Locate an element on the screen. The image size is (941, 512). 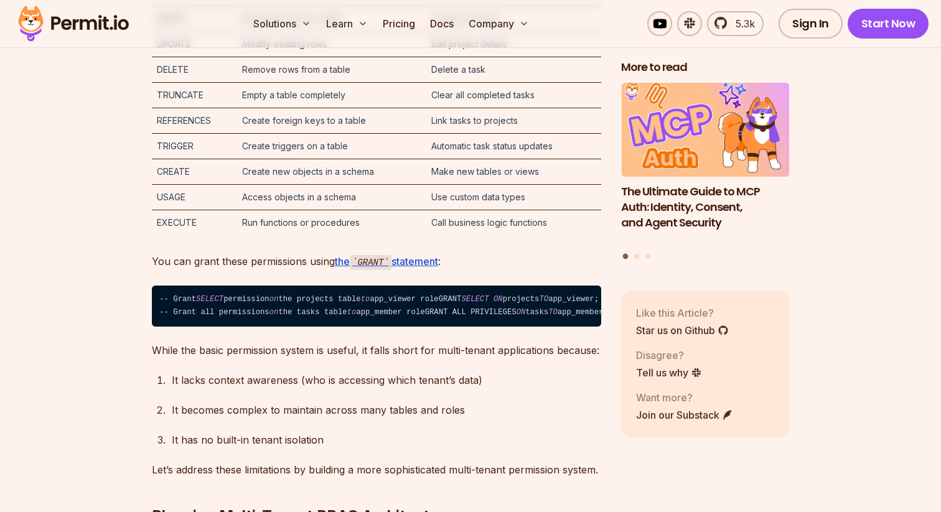
td: Run functions or procedures is located at coordinates (332, 223).